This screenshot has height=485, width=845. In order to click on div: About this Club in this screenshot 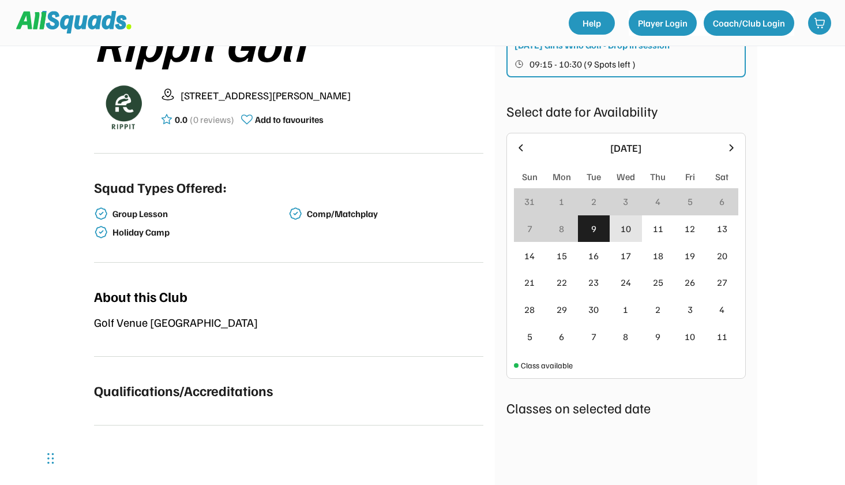, I will do `click(141, 296)`.